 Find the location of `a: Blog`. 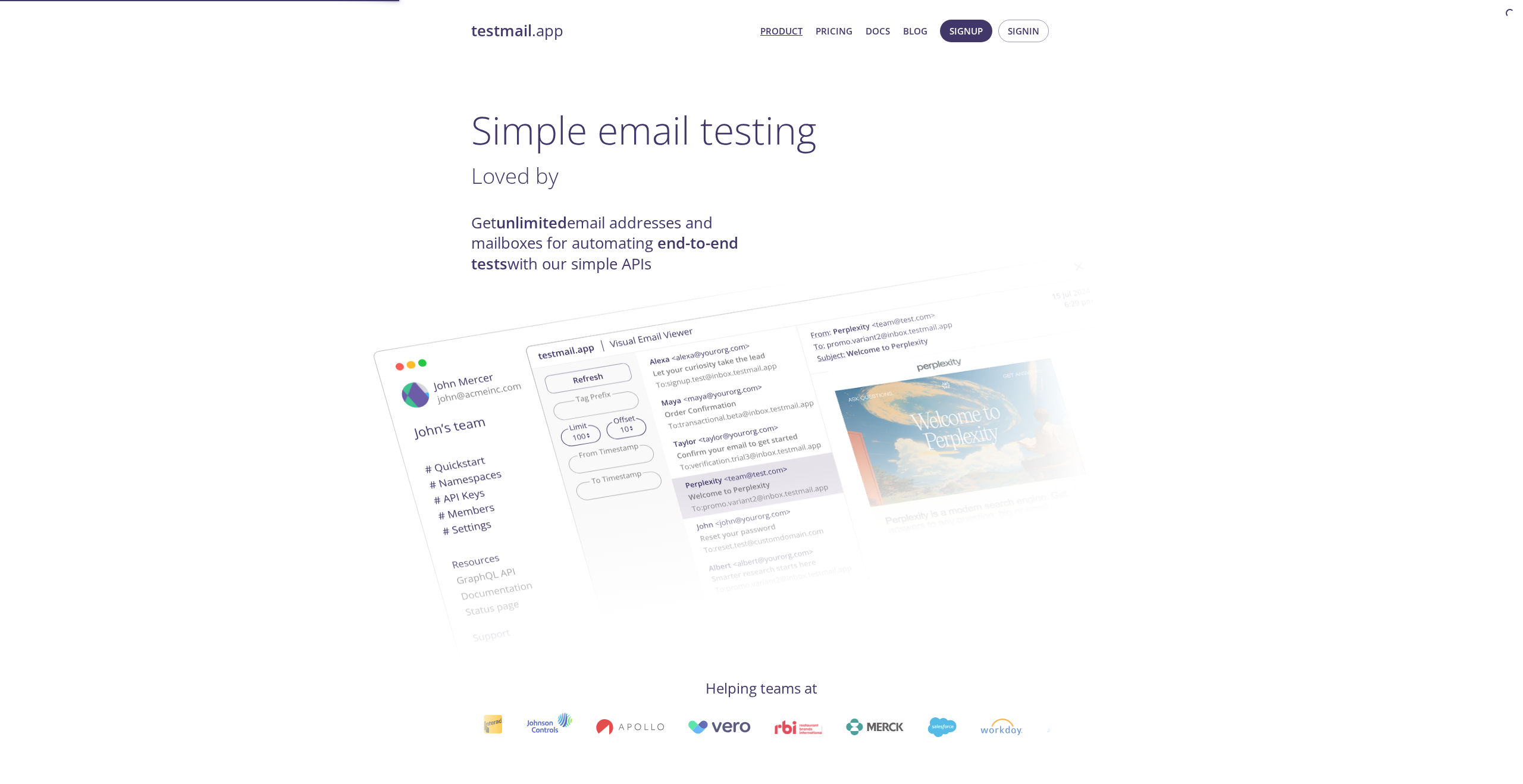

a: Blog is located at coordinates (915, 31).